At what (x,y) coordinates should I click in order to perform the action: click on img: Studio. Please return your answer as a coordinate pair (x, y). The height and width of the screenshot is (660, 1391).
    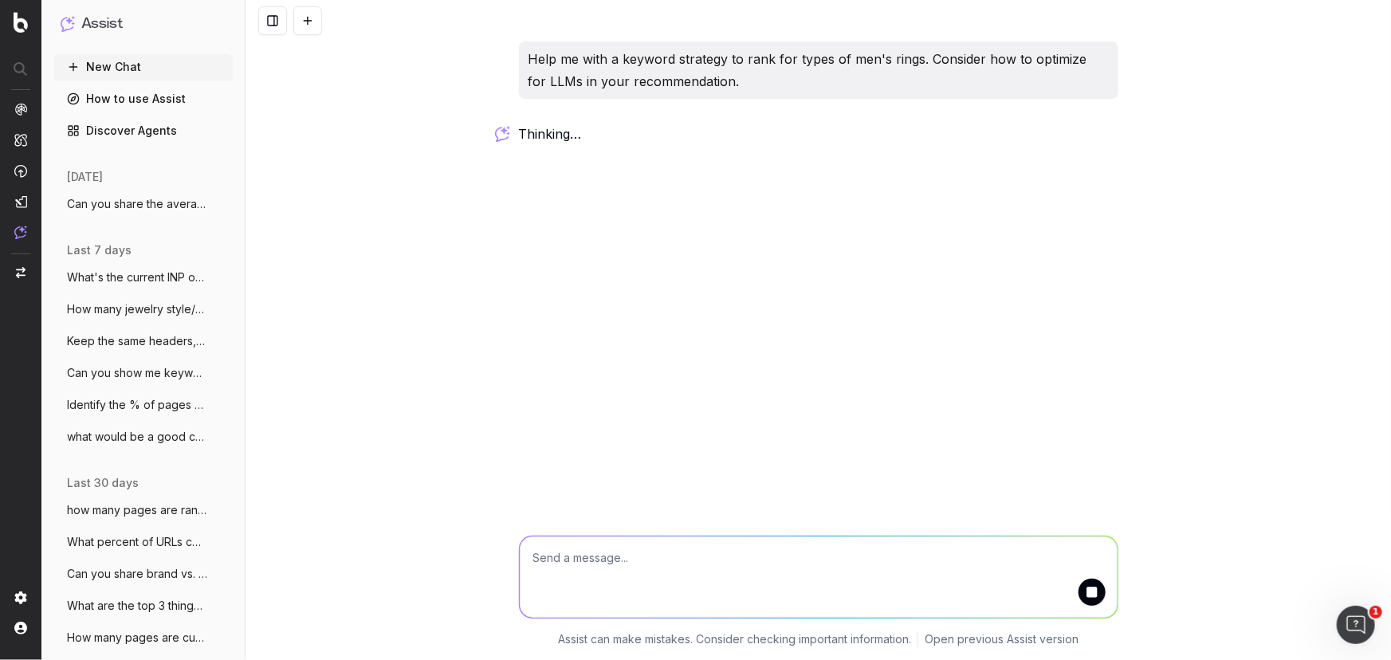
    Looking at the image, I should click on (21, 202).